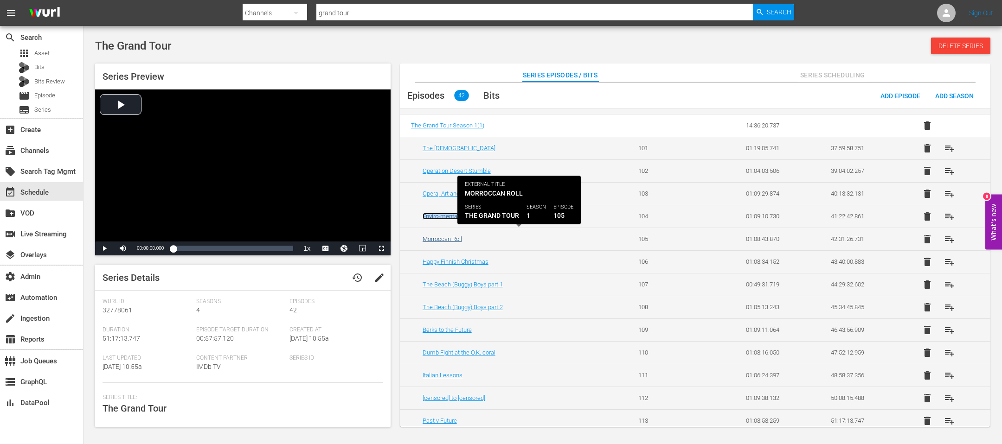 Image resolution: width=1002 pixels, height=444 pixels. Describe the element at coordinates (240, 398) in the screenshot. I see `span: Series Title:` at that location.